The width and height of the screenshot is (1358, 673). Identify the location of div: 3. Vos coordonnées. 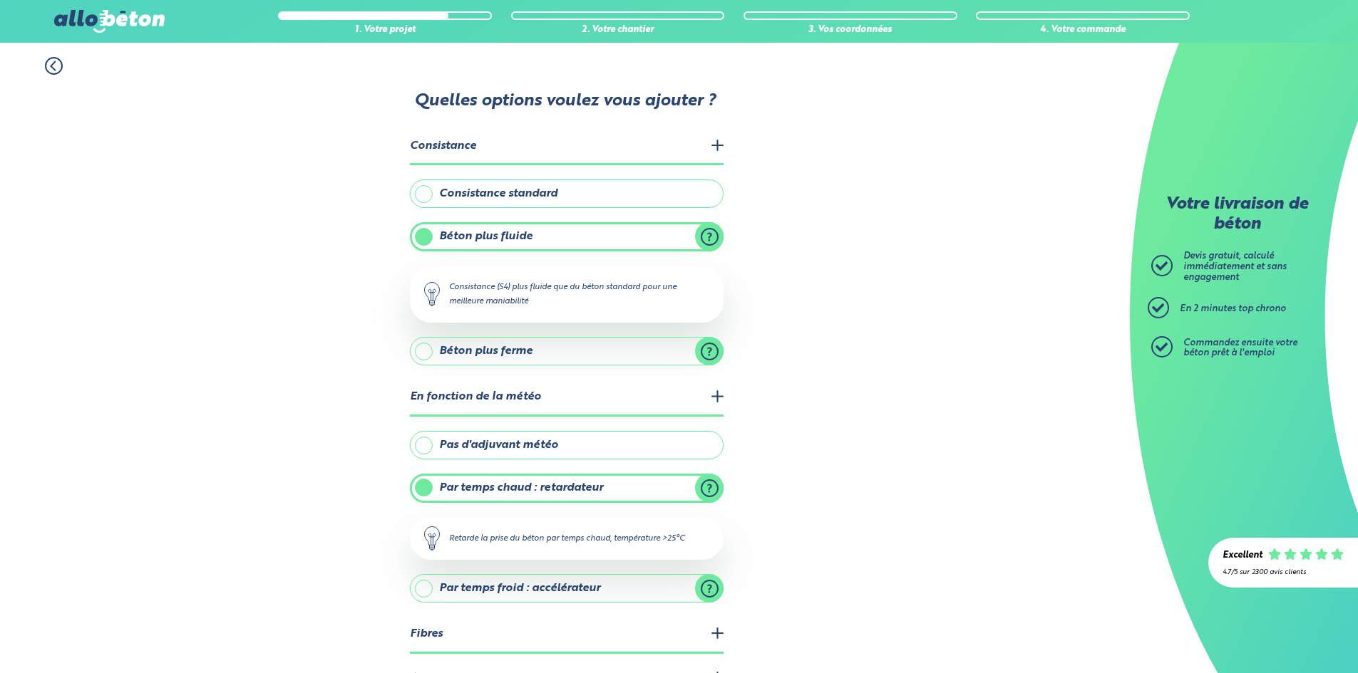
(850, 30).